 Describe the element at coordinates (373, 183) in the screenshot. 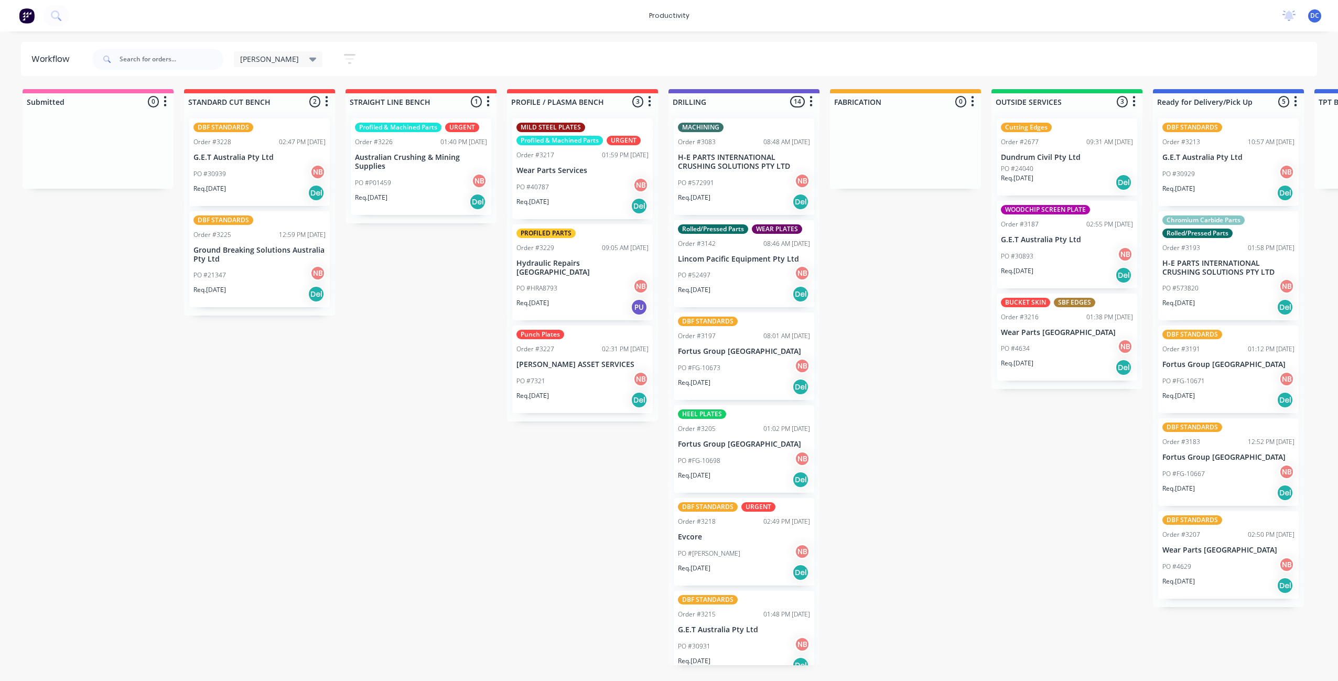

I see `p: PO #P01459` at that location.